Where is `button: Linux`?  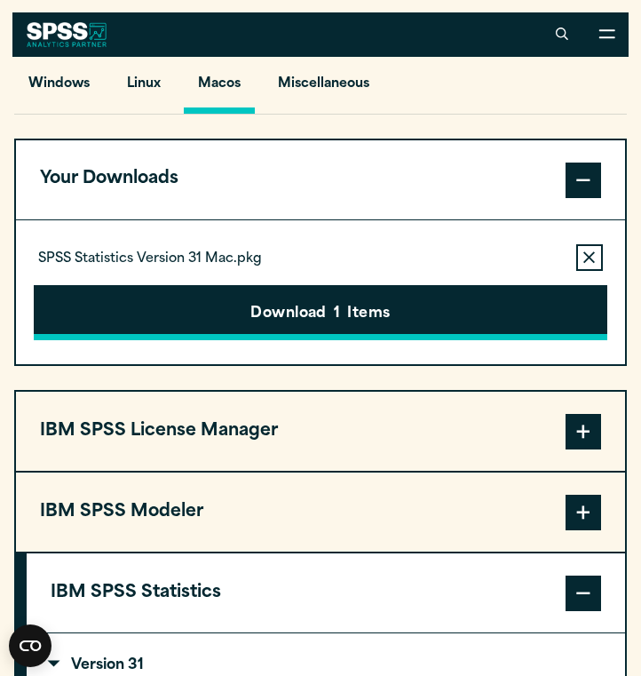 button: Linux is located at coordinates (144, 88).